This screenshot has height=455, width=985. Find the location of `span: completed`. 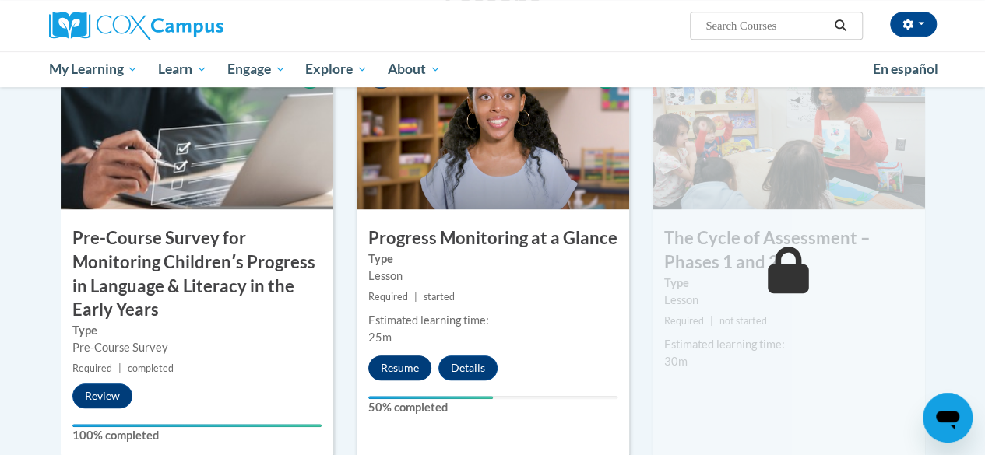

span: completed is located at coordinates (150, 368).